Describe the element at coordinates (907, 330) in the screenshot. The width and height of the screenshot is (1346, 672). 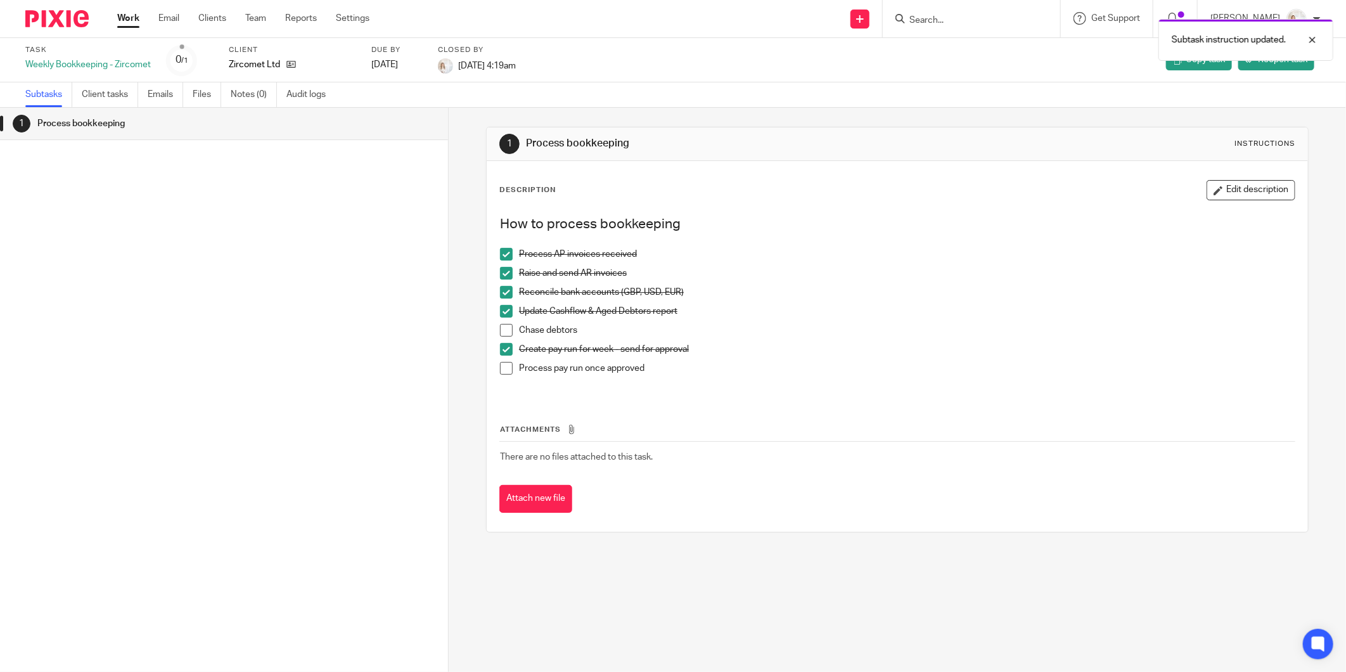
I see `p: Chase debtors` at that location.